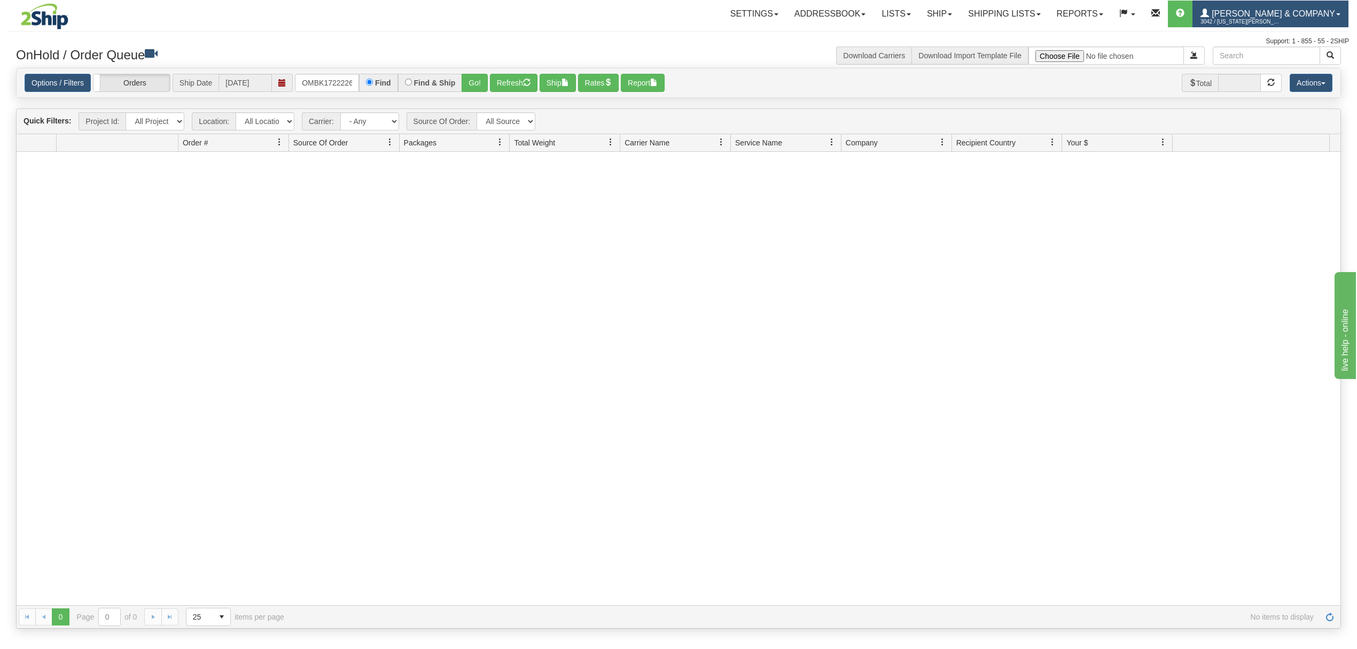 The width and height of the screenshot is (1357, 649). What do you see at coordinates (754, 14) in the screenshot?
I see `a: Settings` at bounding box center [754, 14].